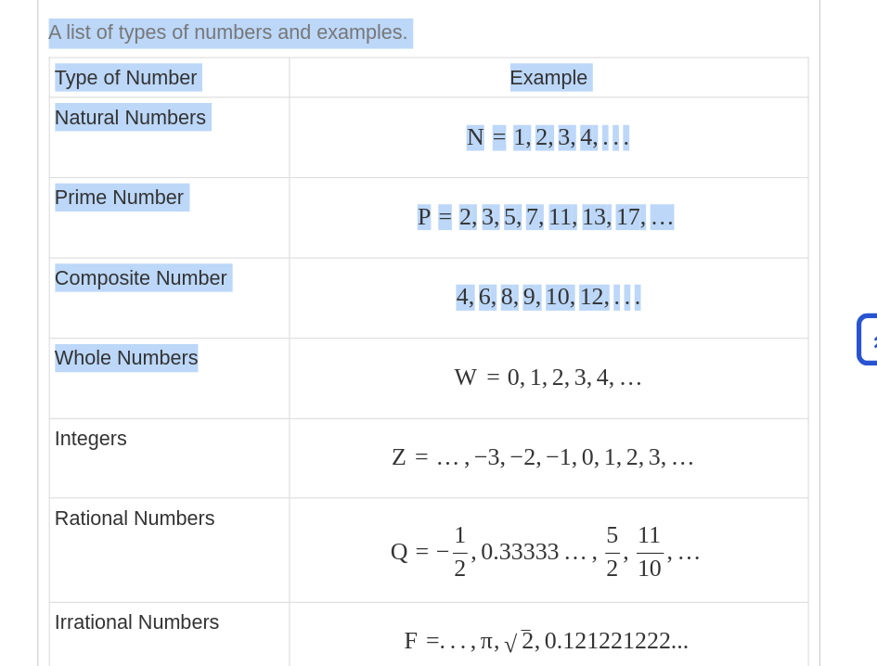  Describe the element at coordinates (208, 69) in the screenshot. I see `td: Type of Number` at that location.